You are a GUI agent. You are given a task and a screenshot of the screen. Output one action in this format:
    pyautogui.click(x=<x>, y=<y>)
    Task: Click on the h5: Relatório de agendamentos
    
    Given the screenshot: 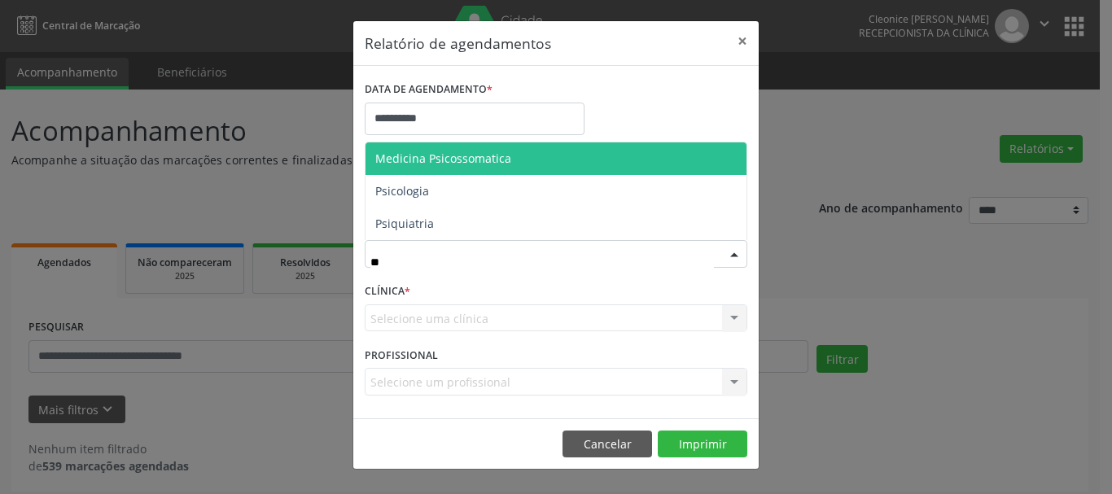 What is the action you would take?
    pyautogui.click(x=457, y=43)
    